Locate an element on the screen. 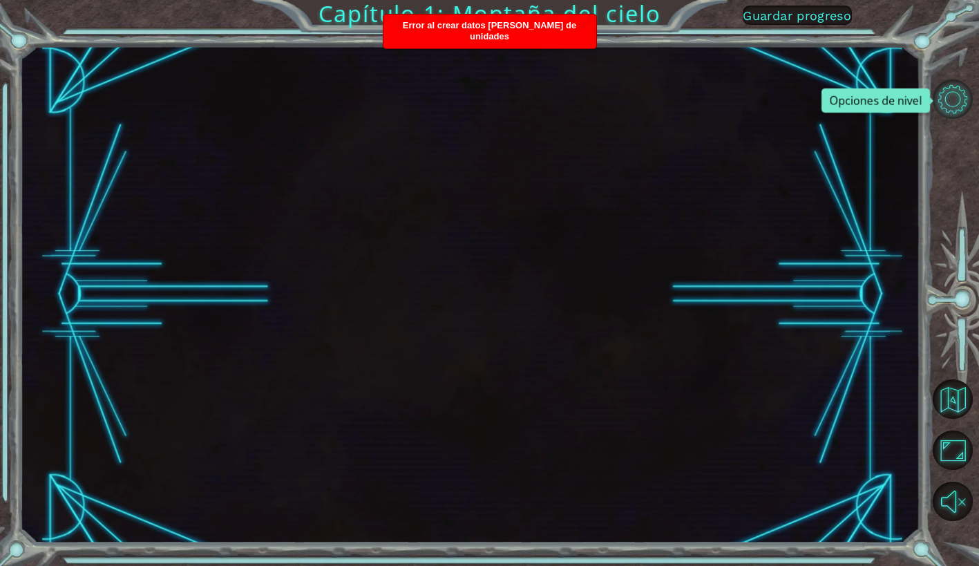 Image resolution: width=979 pixels, height=566 pixels. button: Opciones de nivel is located at coordinates (952, 99).